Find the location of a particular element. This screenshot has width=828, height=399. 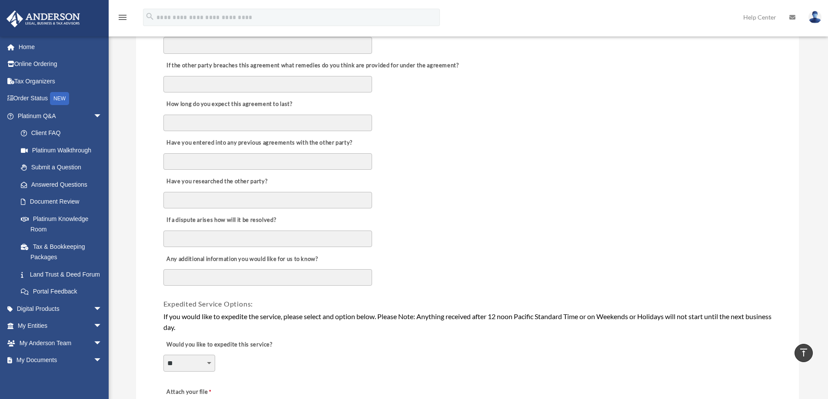

label: Have you entered into any previous agreements with the other party? is located at coordinates (259, 143).